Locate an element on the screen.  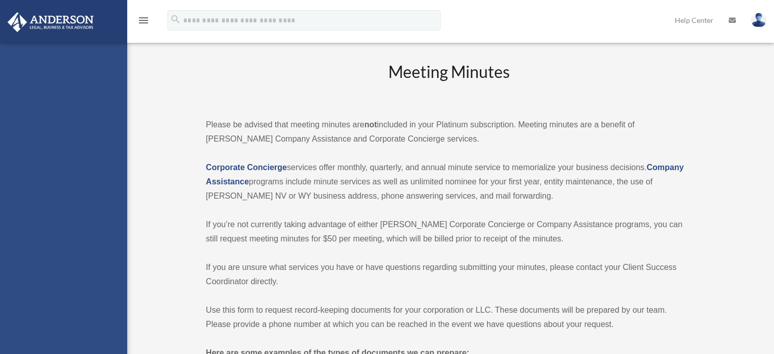
i: search is located at coordinates (176, 19).